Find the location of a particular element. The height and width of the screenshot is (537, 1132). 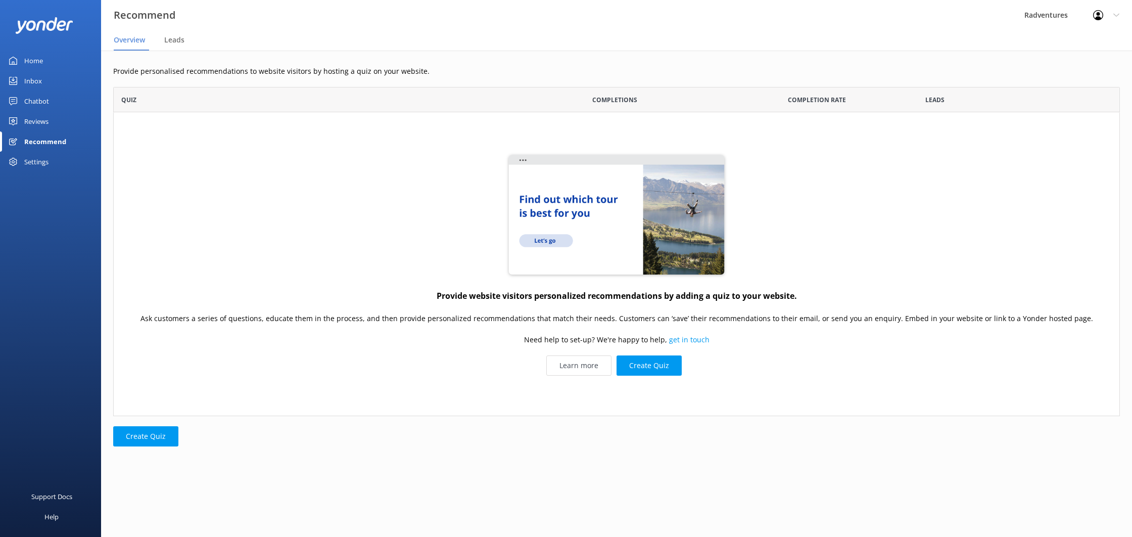

h3: Recommend is located at coordinates (145, 15).